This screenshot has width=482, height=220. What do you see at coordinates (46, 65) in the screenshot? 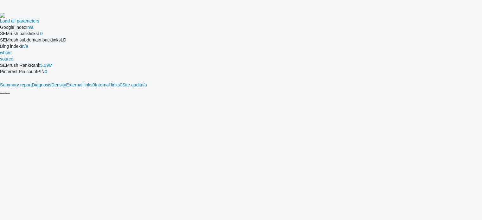
I see `a: 5.19M` at bounding box center [46, 65].